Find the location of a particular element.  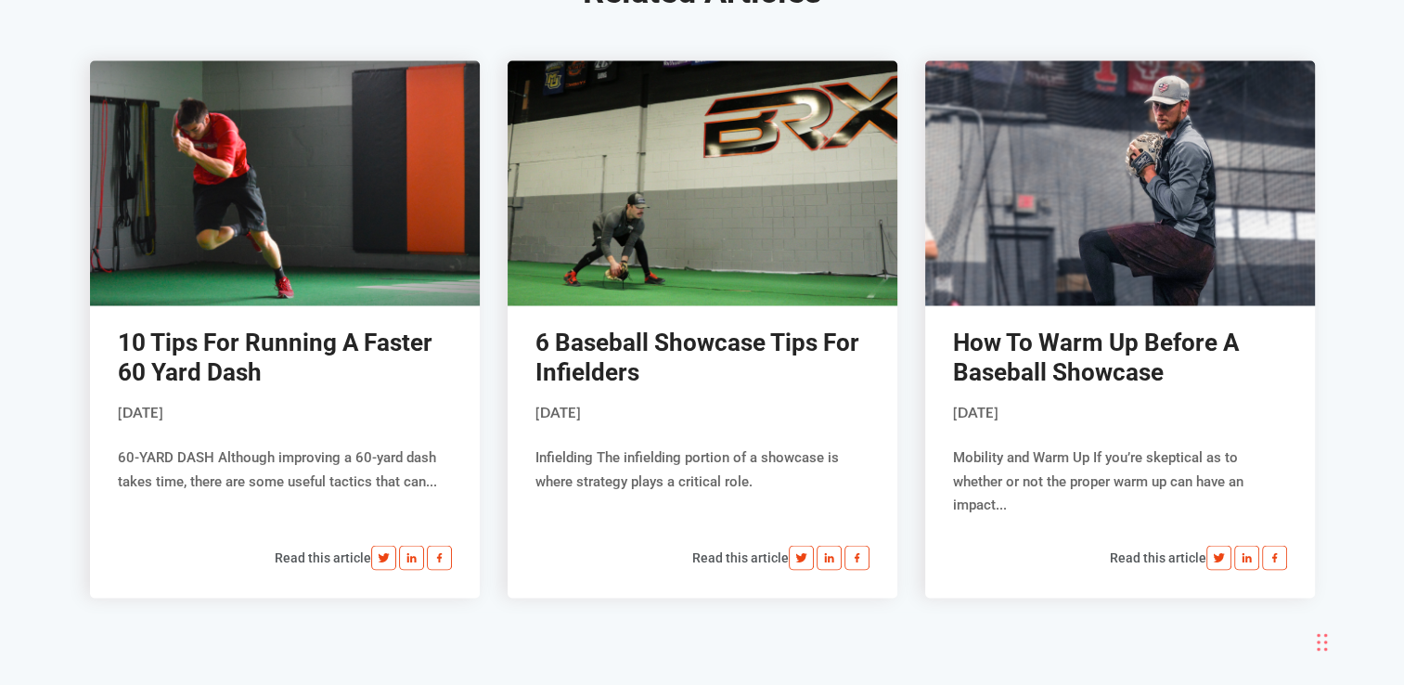

div: Mobility and Warm Up If you’re skeptical as to whether or not the proper warm up can have an impa... is located at coordinates (1120, 451).